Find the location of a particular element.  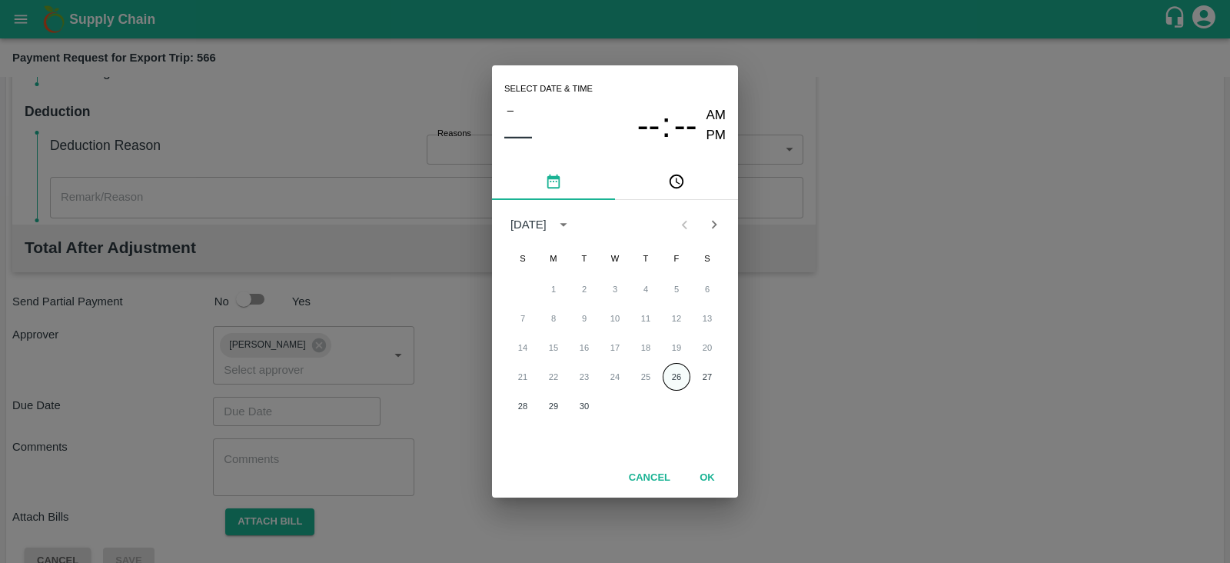

button: 26 is located at coordinates (677, 377).